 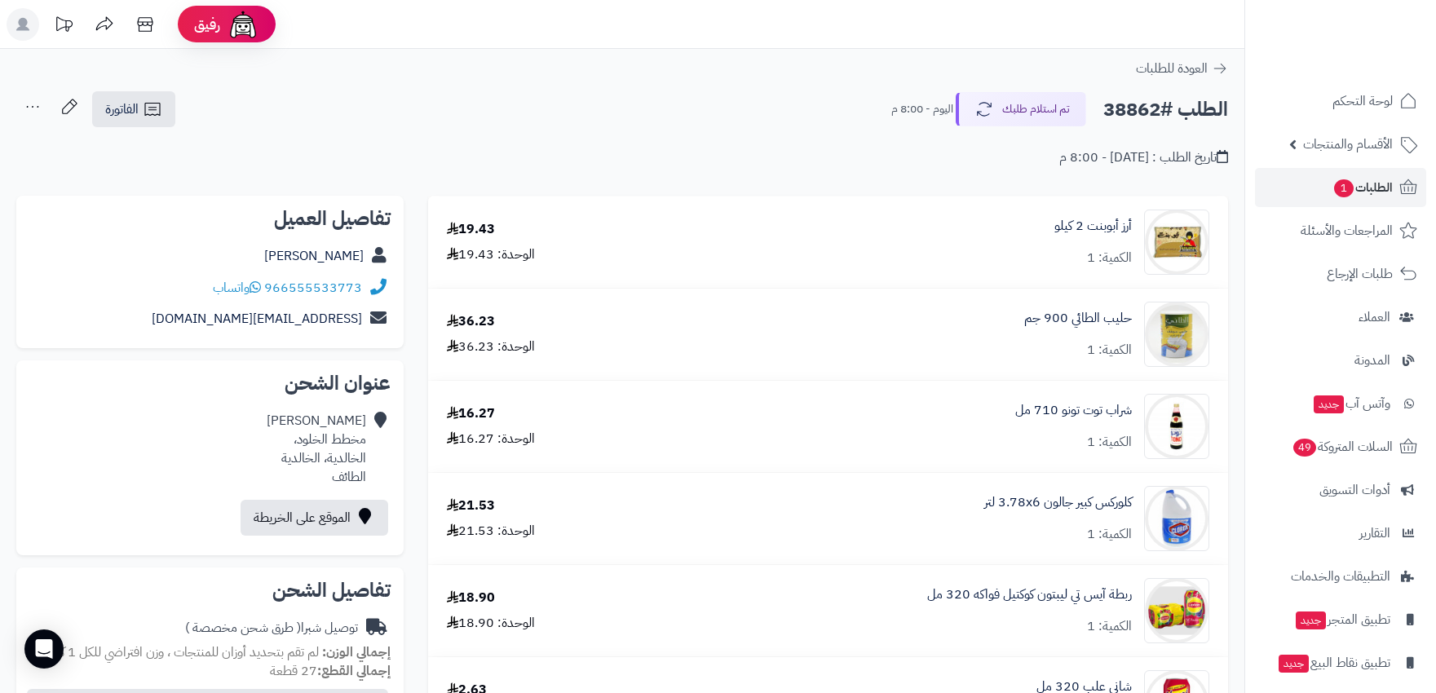 I want to click on span: التطبيقات والخدمات, so click(x=1340, y=576).